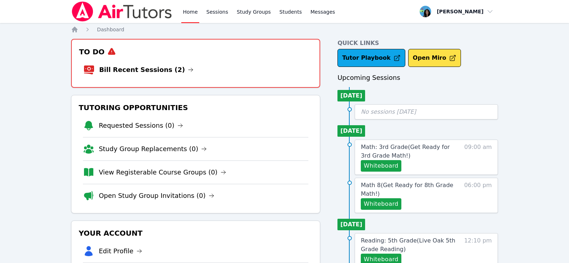  What do you see at coordinates (111, 29) in the screenshot?
I see `span: Dashboard` at bounding box center [111, 29].